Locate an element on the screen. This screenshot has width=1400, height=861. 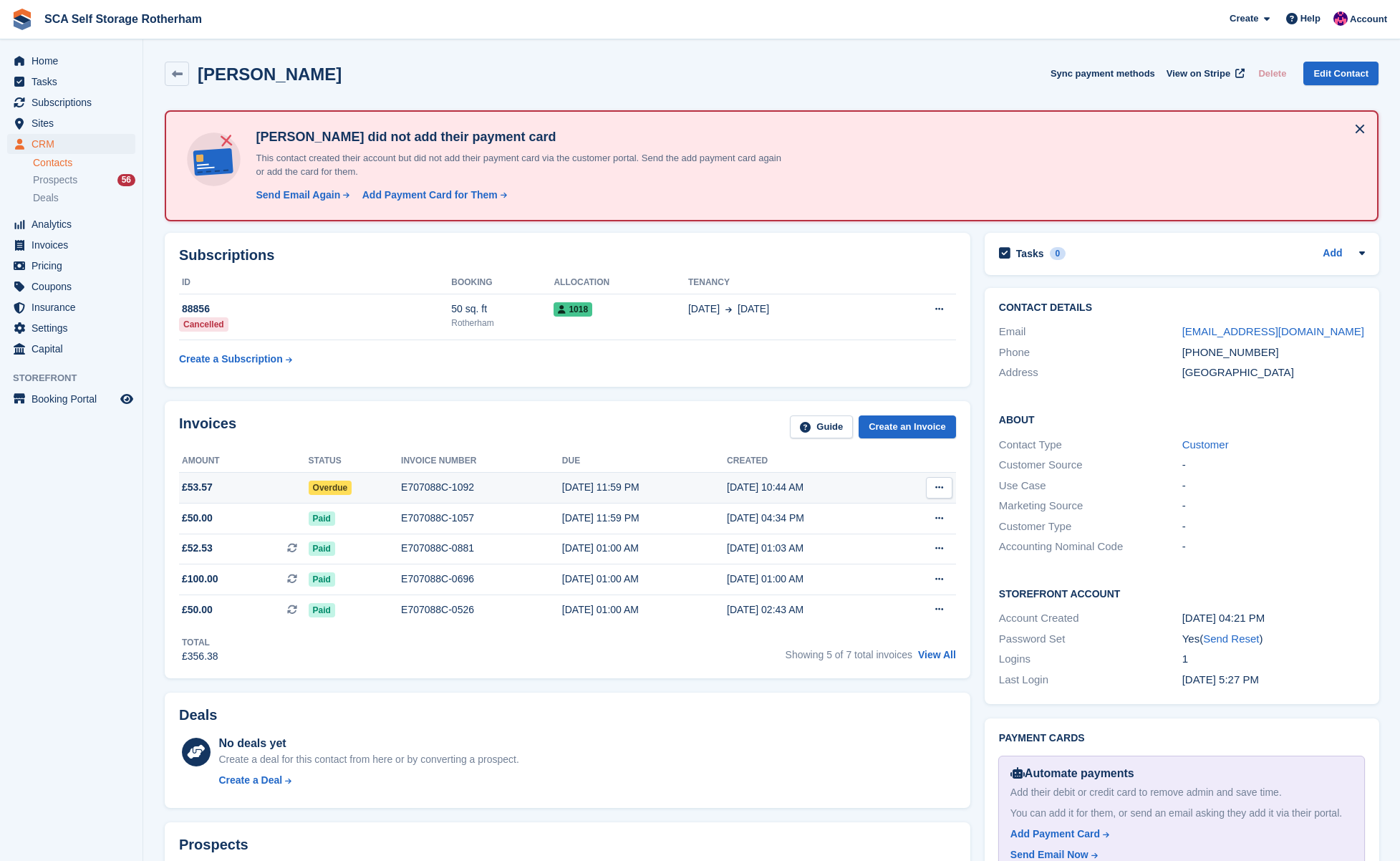
a: Add Payment Card for Them is located at coordinates (433, 195).